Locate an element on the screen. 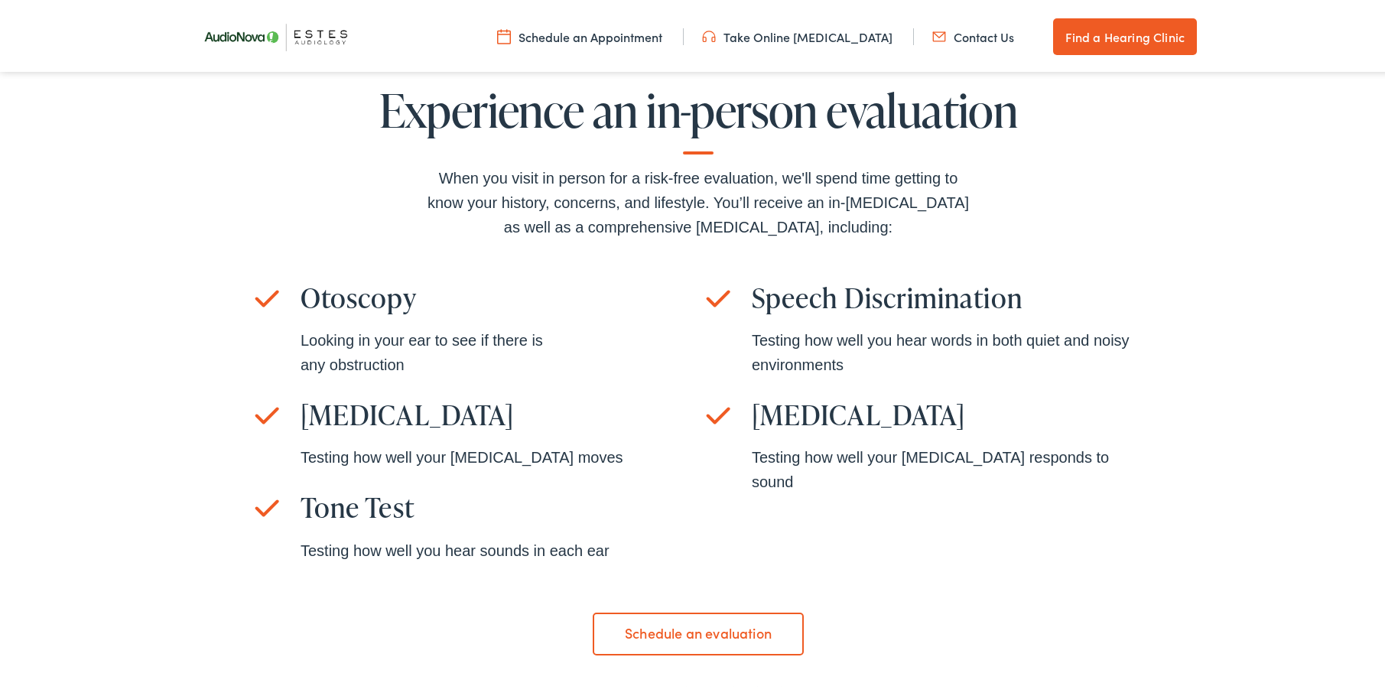  a: Contact Us is located at coordinates (973, 34).